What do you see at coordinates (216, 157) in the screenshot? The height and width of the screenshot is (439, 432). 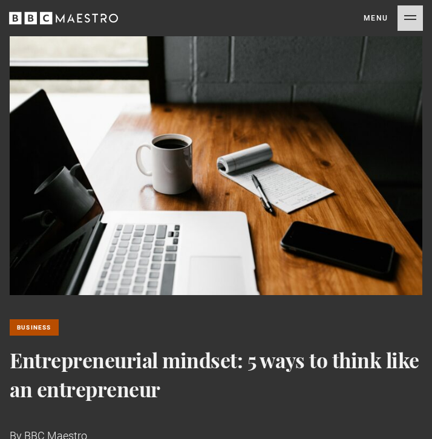 I see `img: A coffee cup and laptop on a table` at bounding box center [216, 157].